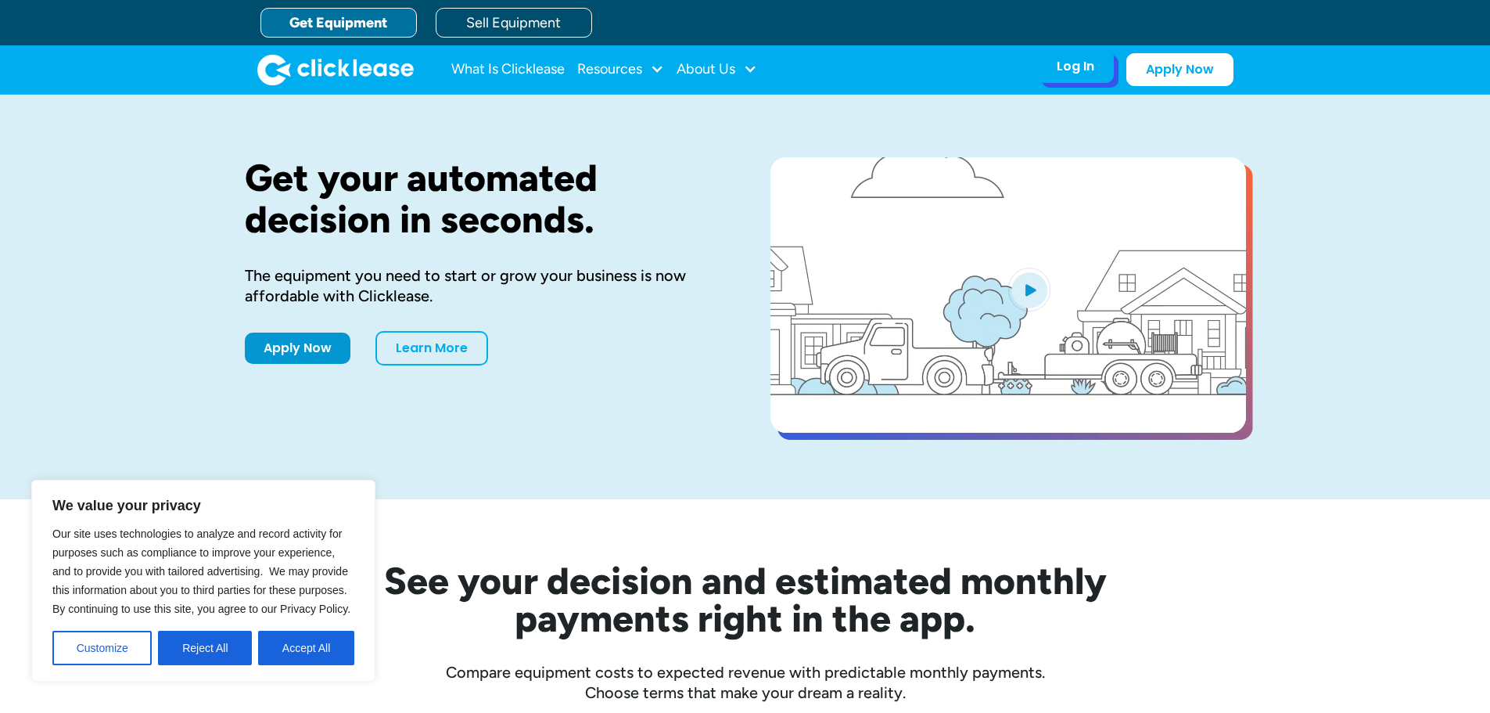 The width and height of the screenshot is (1490, 713). Describe the element at coordinates (203, 505) in the screenshot. I see `p: We value your privacy` at that location.